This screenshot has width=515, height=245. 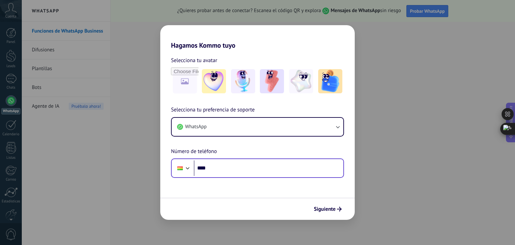 I want to click on span: Siguiente, so click(x=325, y=209).